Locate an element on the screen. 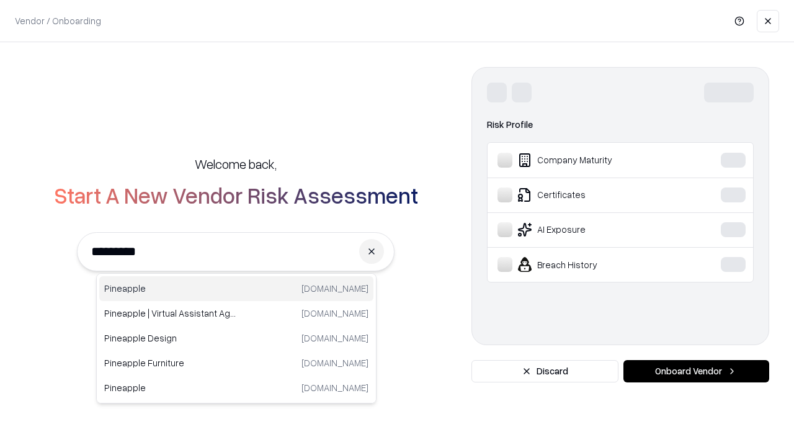 Image resolution: width=794 pixels, height=447 pixels. p: Vendor / Onboarding is located at coordinates (58, 20).